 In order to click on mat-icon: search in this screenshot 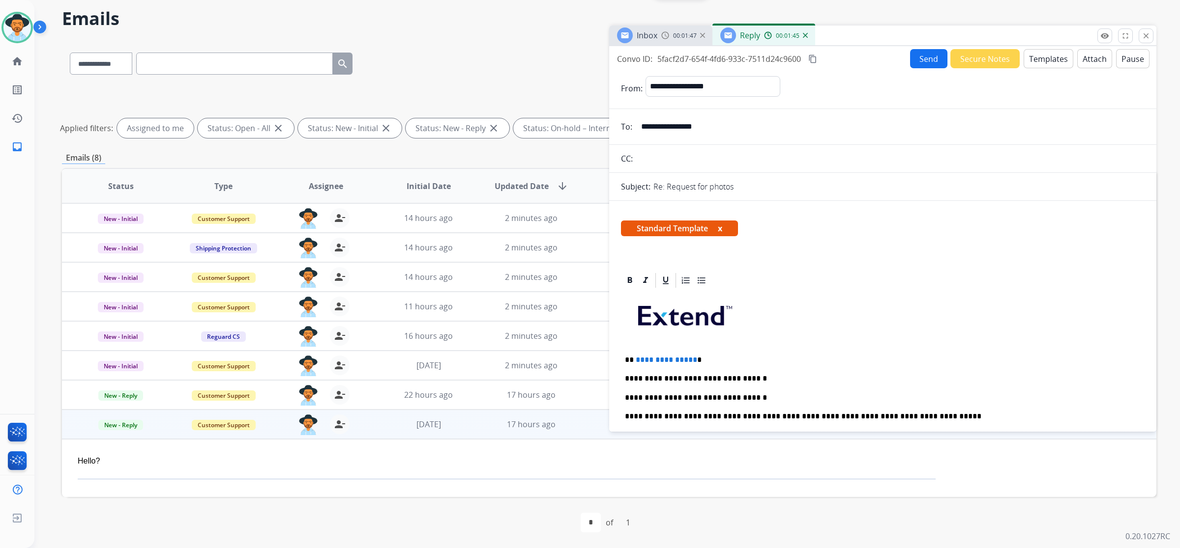, I will do `click(343, 64)`.